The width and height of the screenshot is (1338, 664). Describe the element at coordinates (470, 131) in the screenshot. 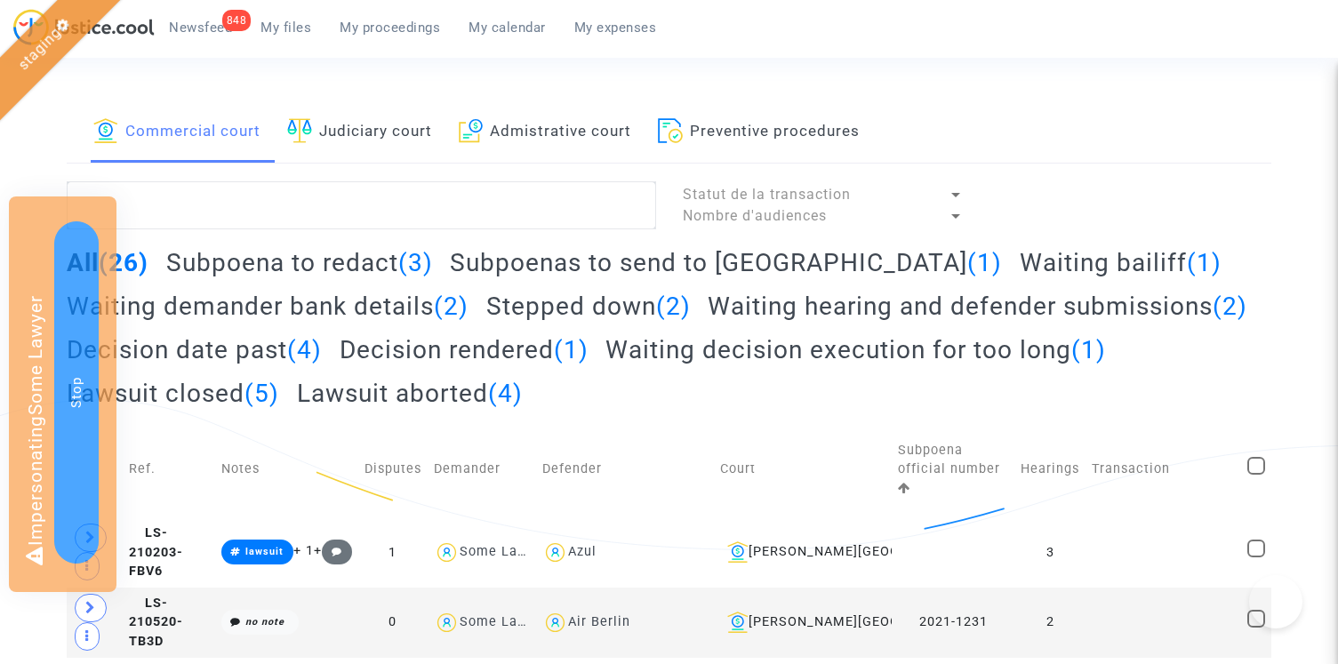

I see `img: icon-archive.svg` at that location.